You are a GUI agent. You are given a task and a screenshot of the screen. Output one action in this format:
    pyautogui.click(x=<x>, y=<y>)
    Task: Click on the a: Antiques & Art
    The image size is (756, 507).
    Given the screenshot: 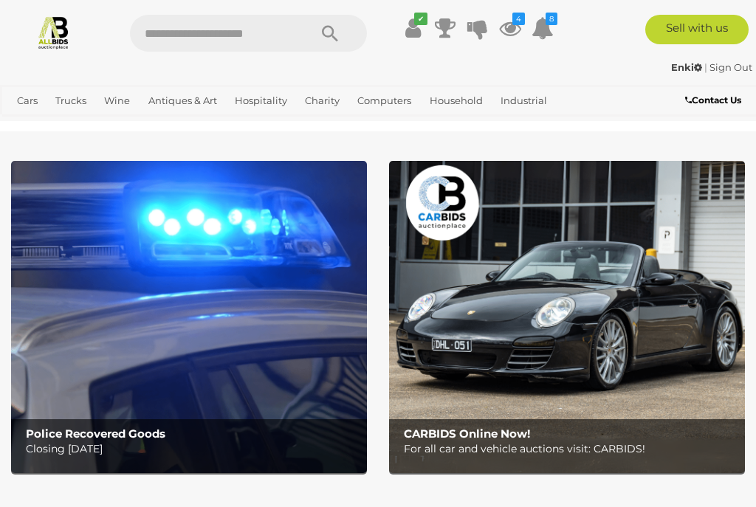 What is the action you would take?
    pyautogui.click(x=182, y=100)
    